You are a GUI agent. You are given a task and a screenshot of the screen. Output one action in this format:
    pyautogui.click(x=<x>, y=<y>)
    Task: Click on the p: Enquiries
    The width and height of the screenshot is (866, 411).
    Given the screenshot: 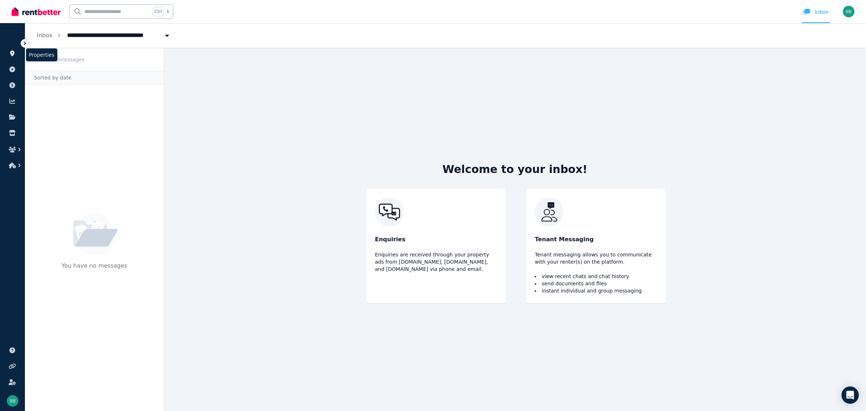 What is the action you would take?
    pyautogui.click(x=436, y=239)
    